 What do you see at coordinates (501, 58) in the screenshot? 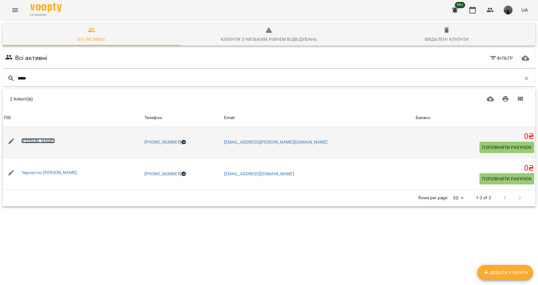
I see `span: Фільтр` at bounding box center [501, 58].